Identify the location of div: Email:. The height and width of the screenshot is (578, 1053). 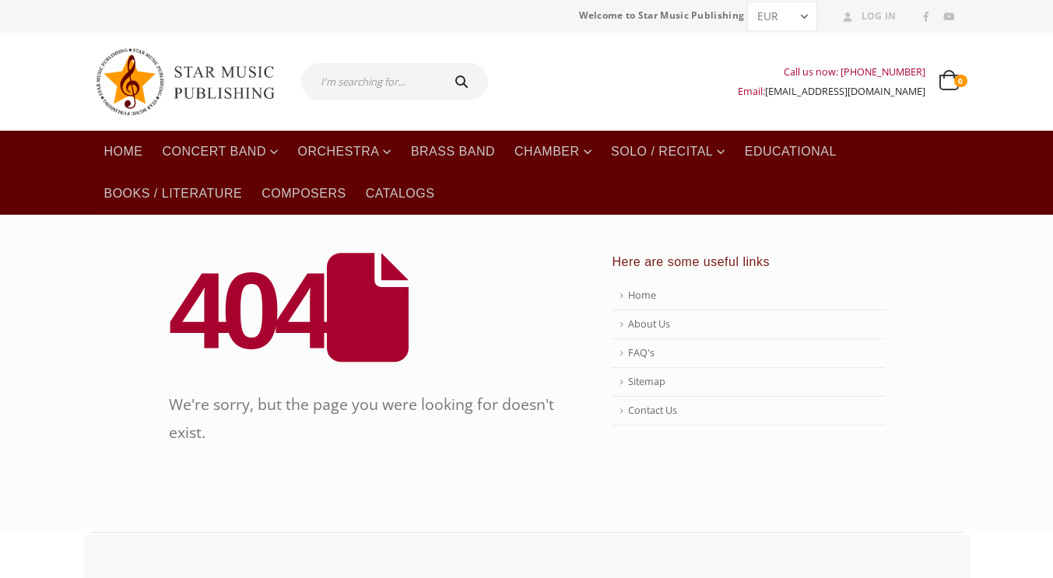
(832, 91).